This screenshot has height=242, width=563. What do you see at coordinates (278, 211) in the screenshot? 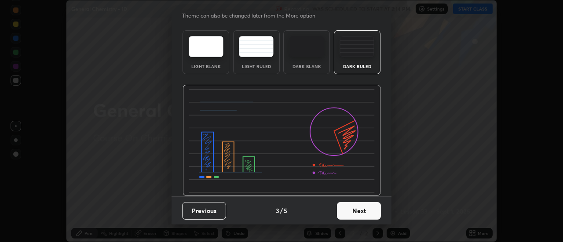
I see `h4: 3` at bounding box center [278, 211].